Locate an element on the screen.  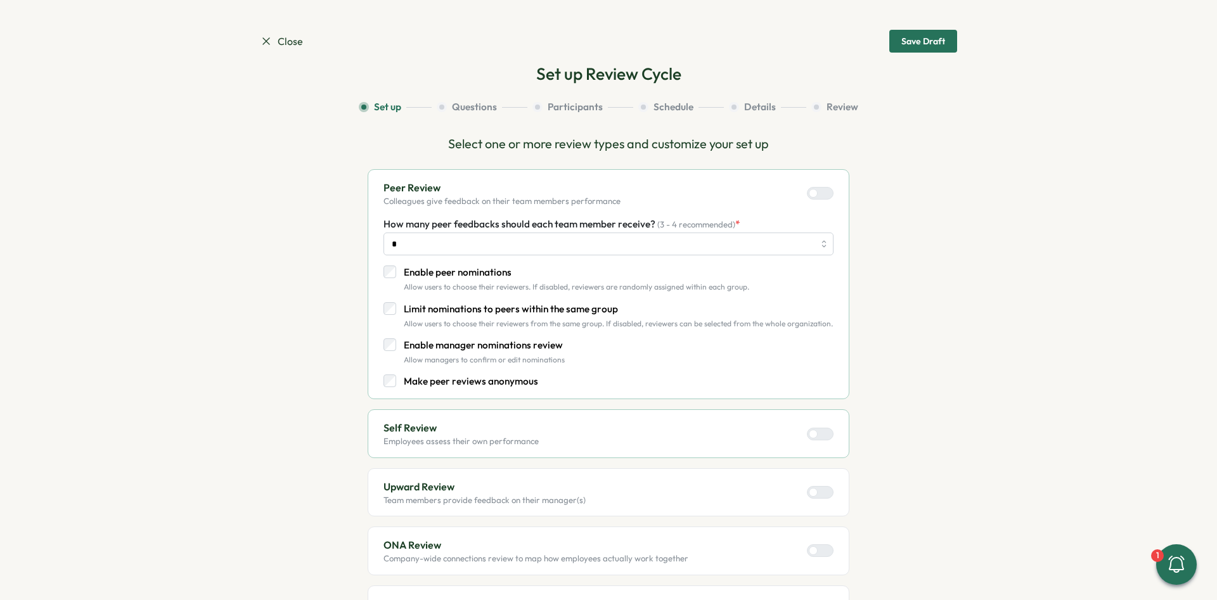
p: Limit nominations to peers within the same group is located at coordinates (618, 309).